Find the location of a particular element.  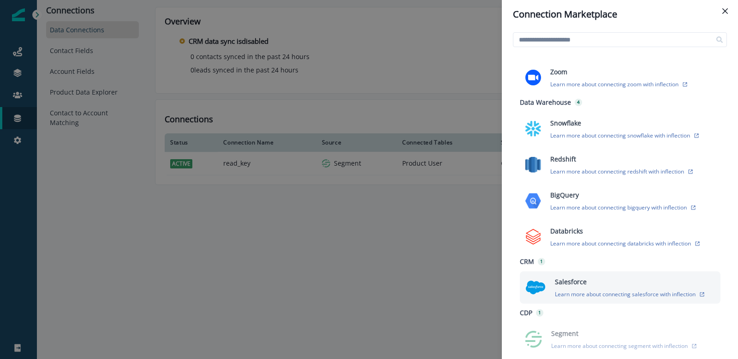

button: Learn more about connecting zoom with inflection is located at coordinates (619, 84).